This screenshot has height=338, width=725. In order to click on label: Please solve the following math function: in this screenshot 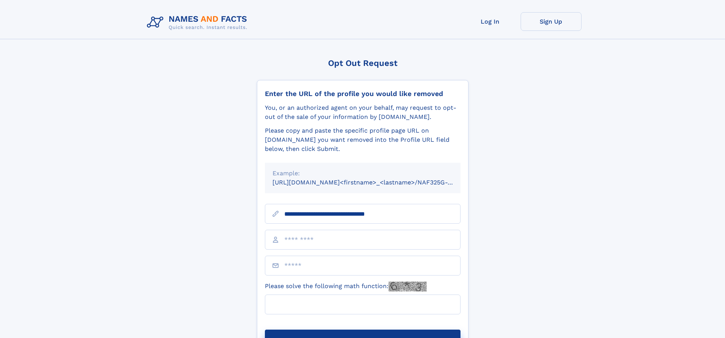, I will do `click(346, 286)`.